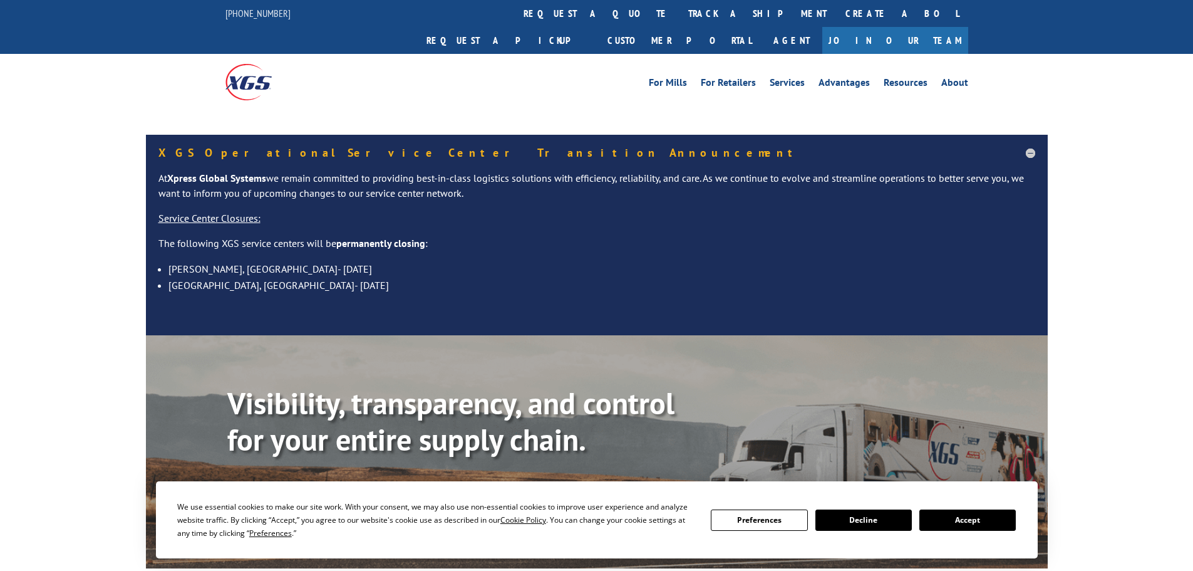 The height and width of the screenshot is (571, 1193). Describe the element at coordinates (523, 519) in the screenshot. I see `span: Cookie Policy` at that location.